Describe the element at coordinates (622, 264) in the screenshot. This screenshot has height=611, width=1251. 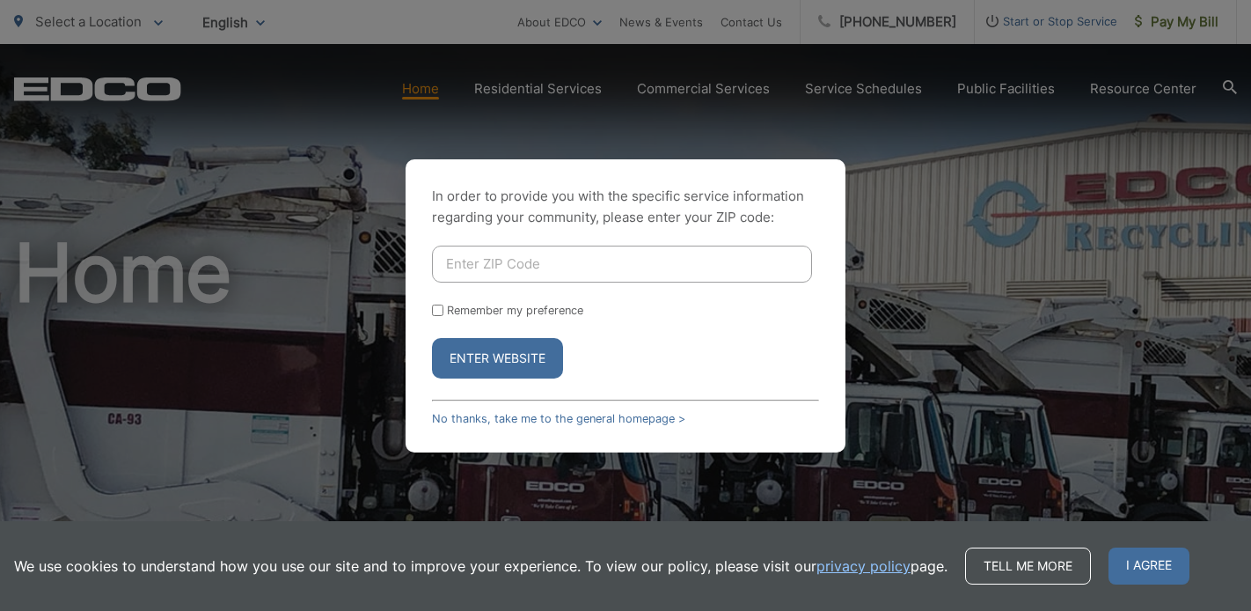
I see `input: Enter ZIP Code` at that location.